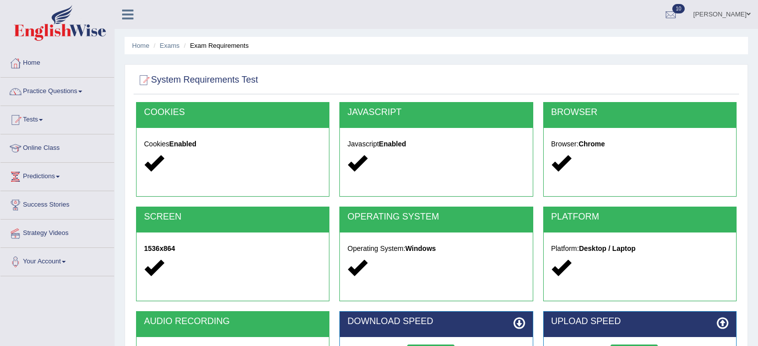 The image size is (758, 346). Describe the element at coordinates (159, 249) in the screenshot. I see `strong: 1536x864` at that location.